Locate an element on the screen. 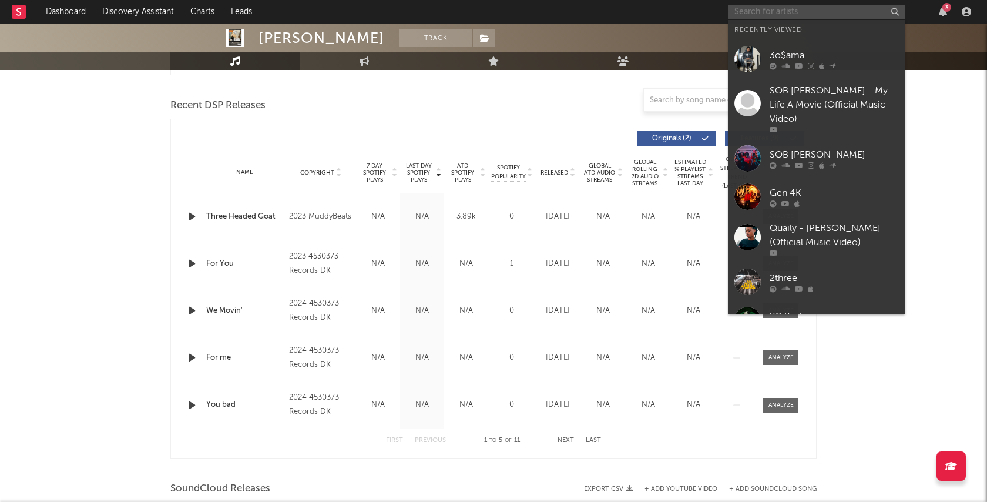 This screenshot has width=987, height=502. div: For me is located at coordinates (244, 358).